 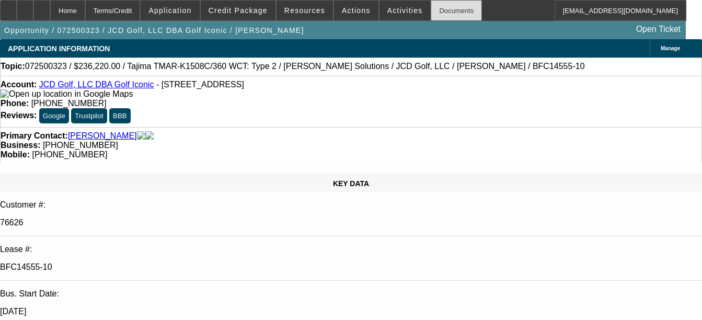 I want to click on span: Credit Package, so click(x=238, y=10).